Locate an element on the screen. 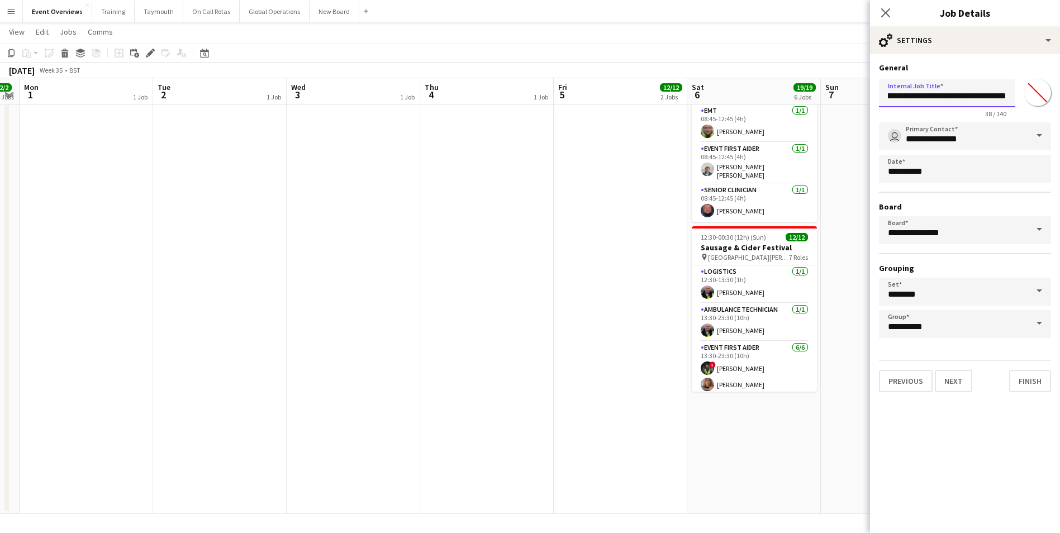  button: On Call Rotas is located at coordinates (211, 11).